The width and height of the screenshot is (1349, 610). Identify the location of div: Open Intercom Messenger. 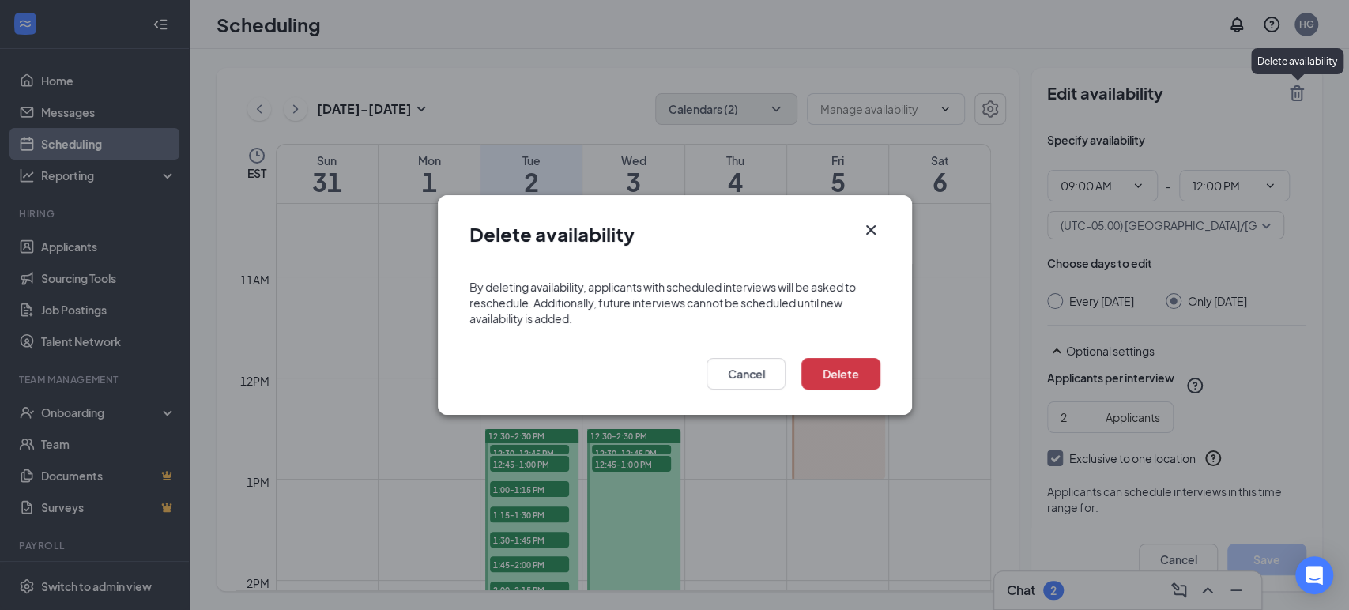
(1314, 575).